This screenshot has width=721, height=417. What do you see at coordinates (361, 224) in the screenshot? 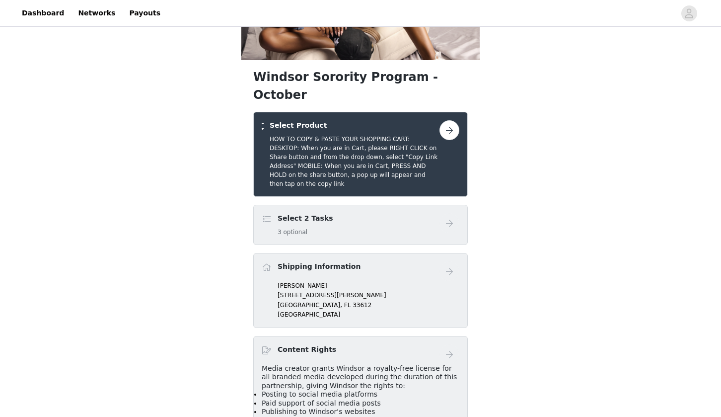
I see `div: Select 2 Tasks` at bounding box center [361, 224].